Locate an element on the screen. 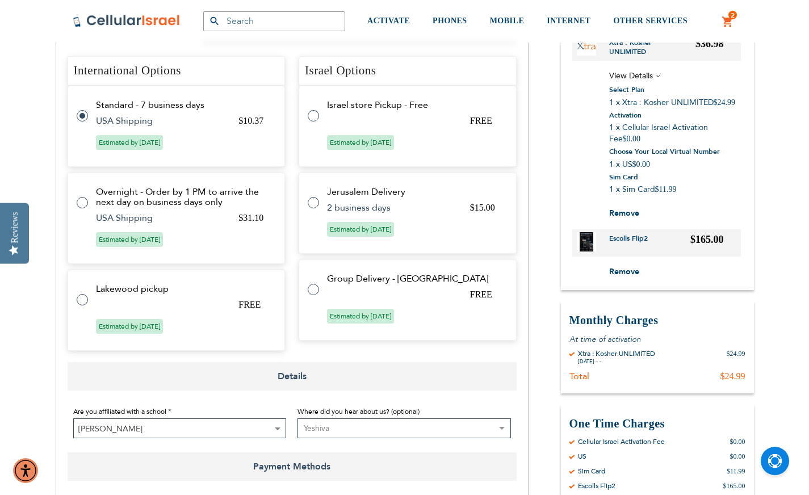 This screenshot has width=809, height=495. div: Cellular Israel Activation Fee is located at coordinates (621, 442).